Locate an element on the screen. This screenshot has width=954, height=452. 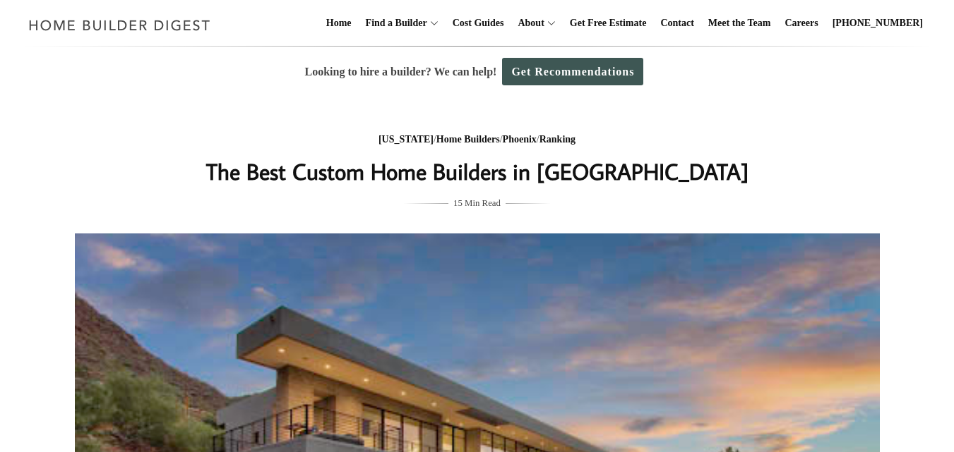
a: Careers is located at coordinates (801, 23).